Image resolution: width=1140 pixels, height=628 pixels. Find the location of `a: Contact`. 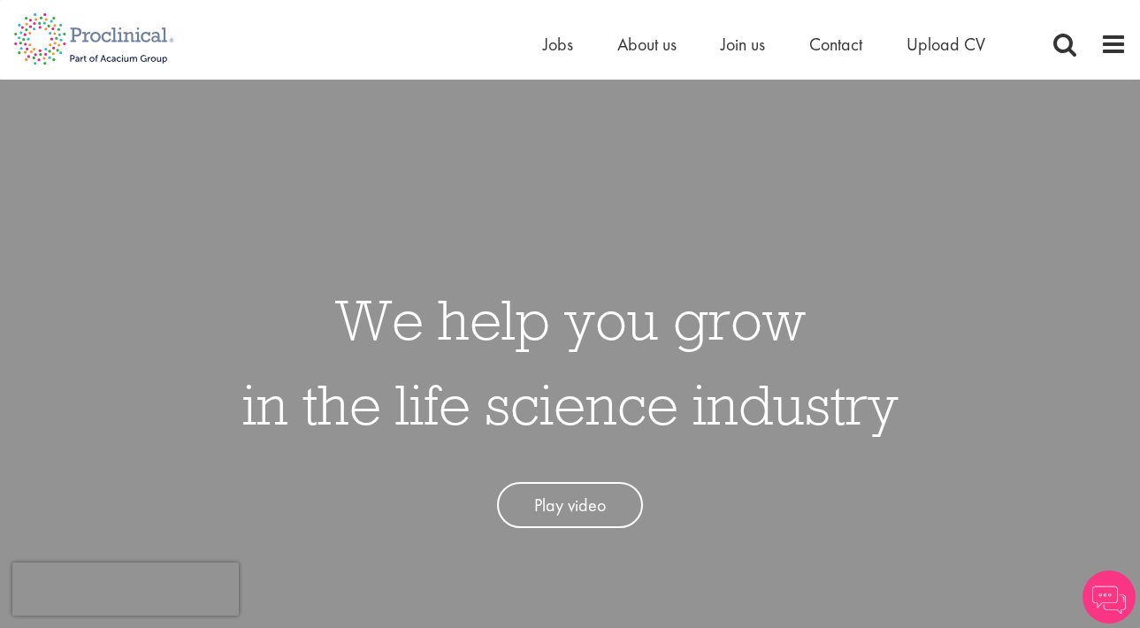

a: Contact is located at coordinates (836, 44).